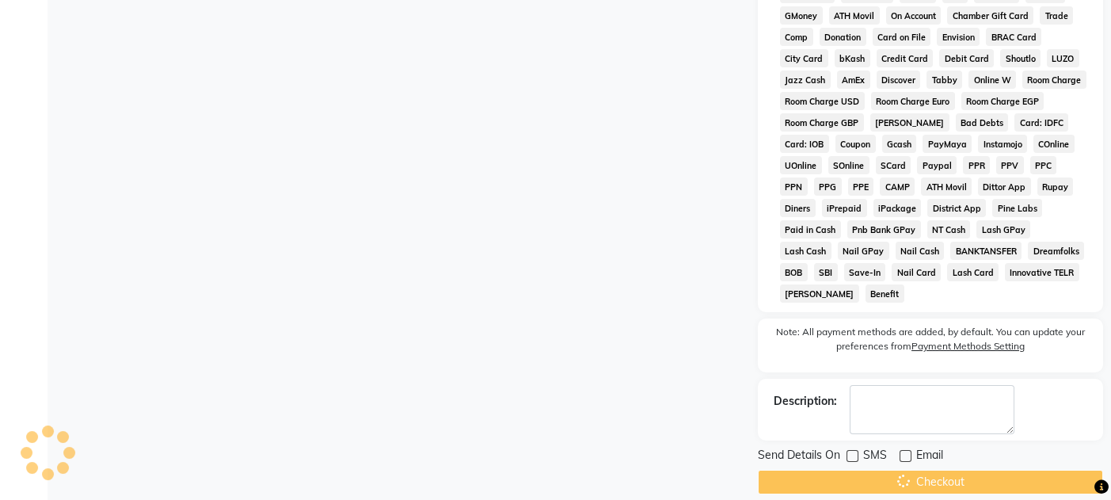 This screenshot has height=500, width=1111. I want to click on span: COnline, so click(1054, 143).